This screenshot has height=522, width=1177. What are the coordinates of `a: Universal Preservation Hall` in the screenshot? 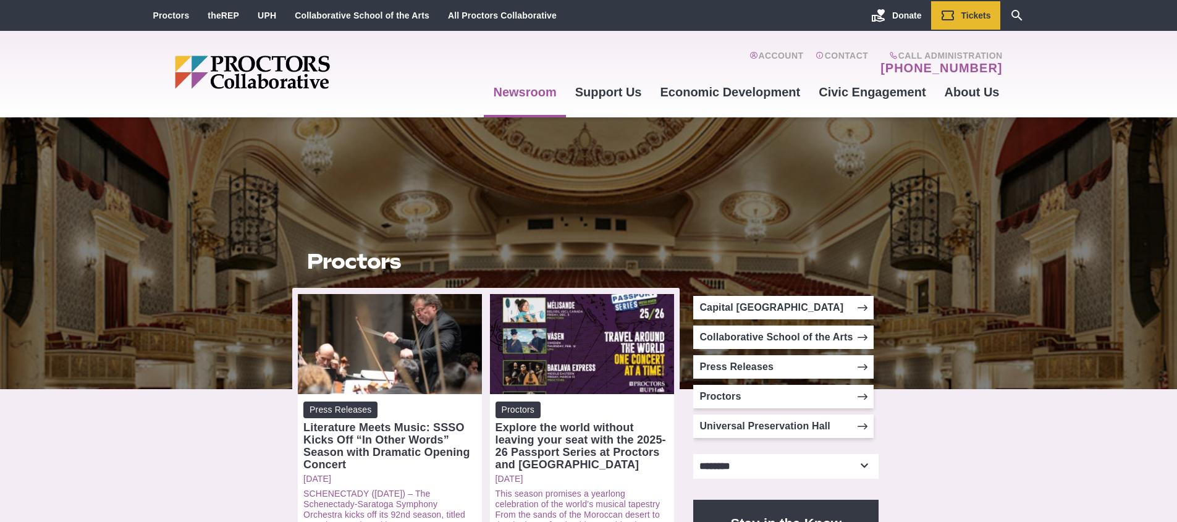 It's located at (784, 426).